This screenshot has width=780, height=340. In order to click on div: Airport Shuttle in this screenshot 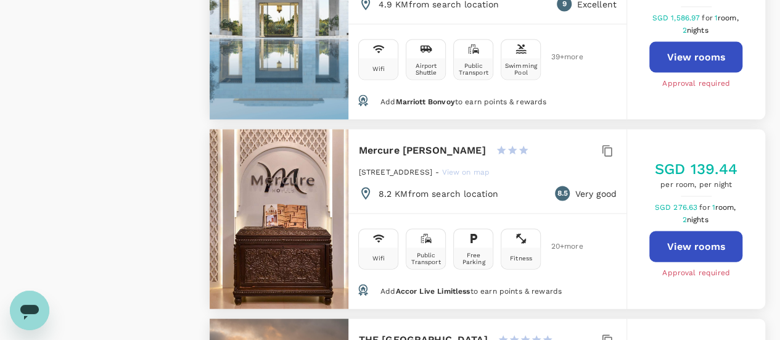, I will do `click(425, 69)`.